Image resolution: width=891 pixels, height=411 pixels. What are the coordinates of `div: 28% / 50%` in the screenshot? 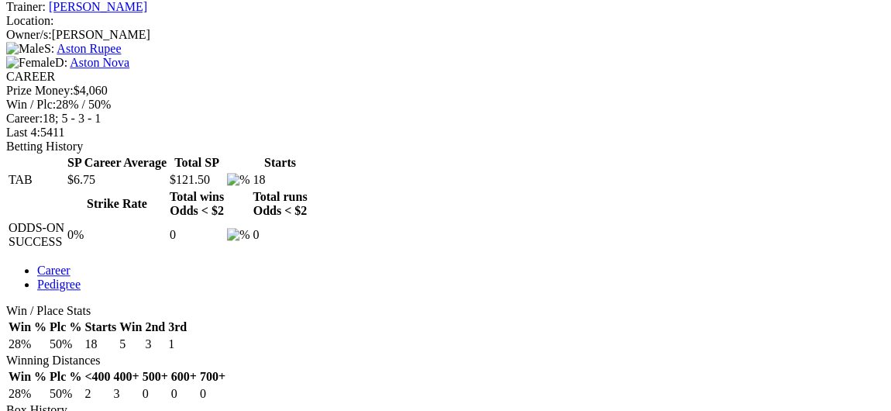 It's located at (445, 105).